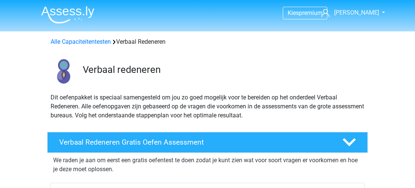 The height and width of the screenshot is (188, 415). Describe the element at coordinates (80, 42) in the screenshot. I see `a: Alle Capaciteitentesten` at that location.